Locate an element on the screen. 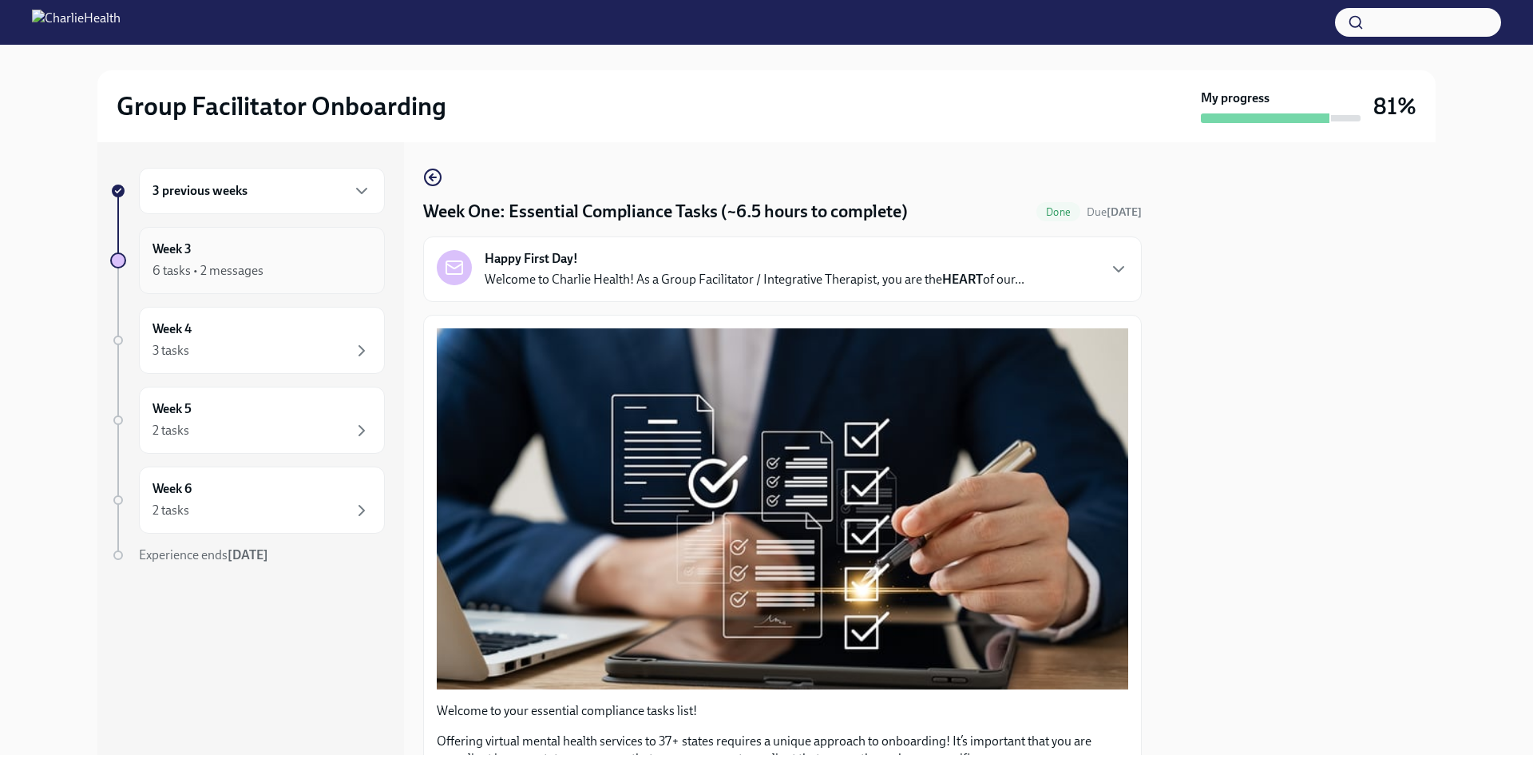  p: Offering virtual mental health services to 37+ states requires a unique approach to onboarding! I... is located at coordinates (783, 750).